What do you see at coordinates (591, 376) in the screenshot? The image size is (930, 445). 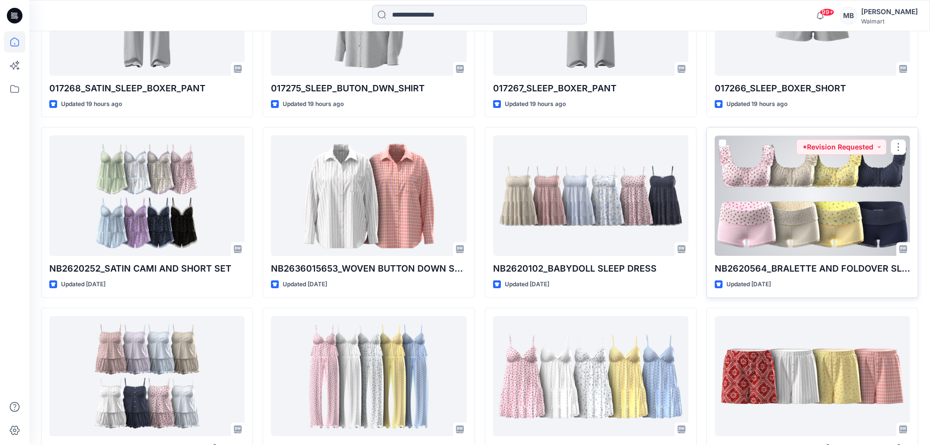 I see `a: NB2620250_SLEEP CAMI DRESS` at bounding box center [591, 376].